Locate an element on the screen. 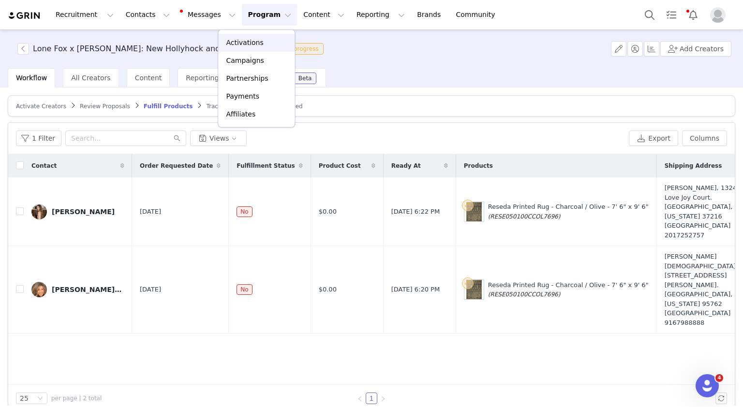  span: Order Requested Date is located at coordinates (176, 166).